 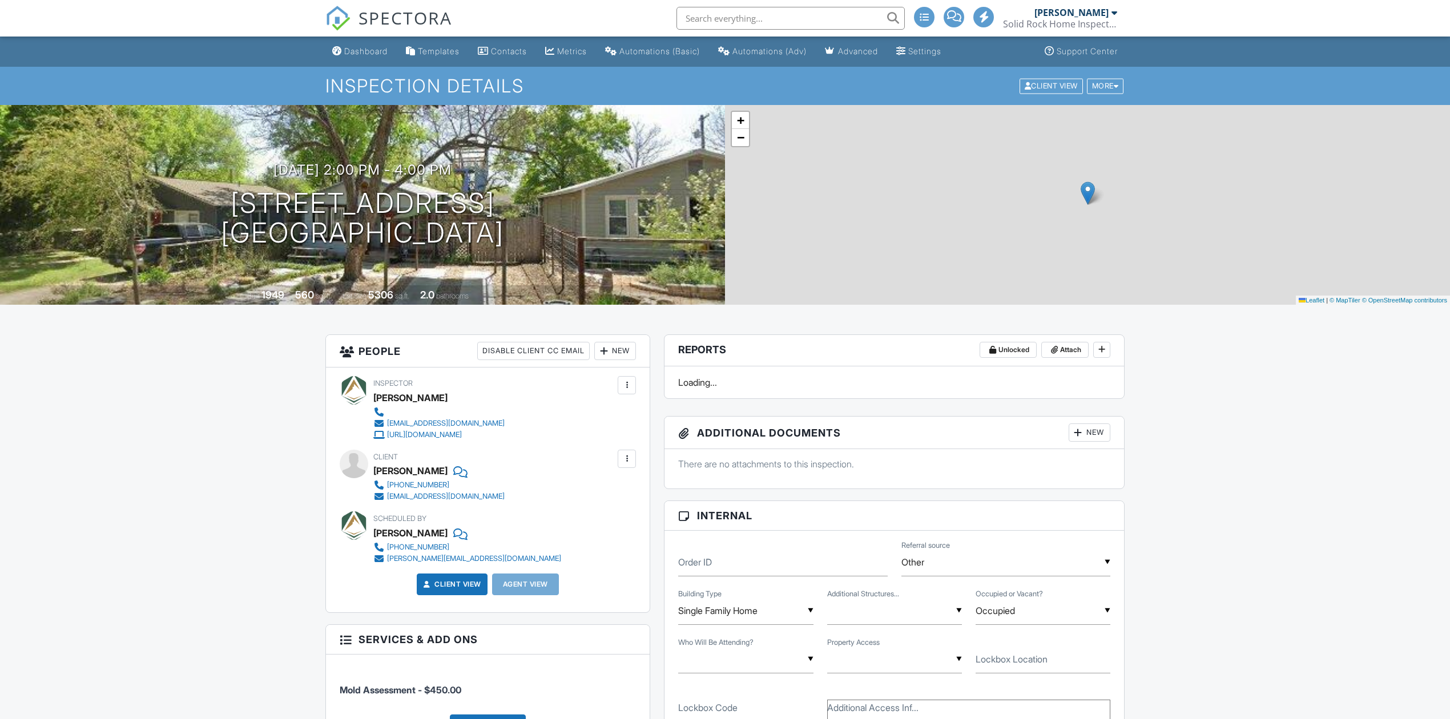 What do you see at coordinates (716, 643) in the screenshot?
I see `label: Who Will Be Attending?` at bounding box center [716, 643].